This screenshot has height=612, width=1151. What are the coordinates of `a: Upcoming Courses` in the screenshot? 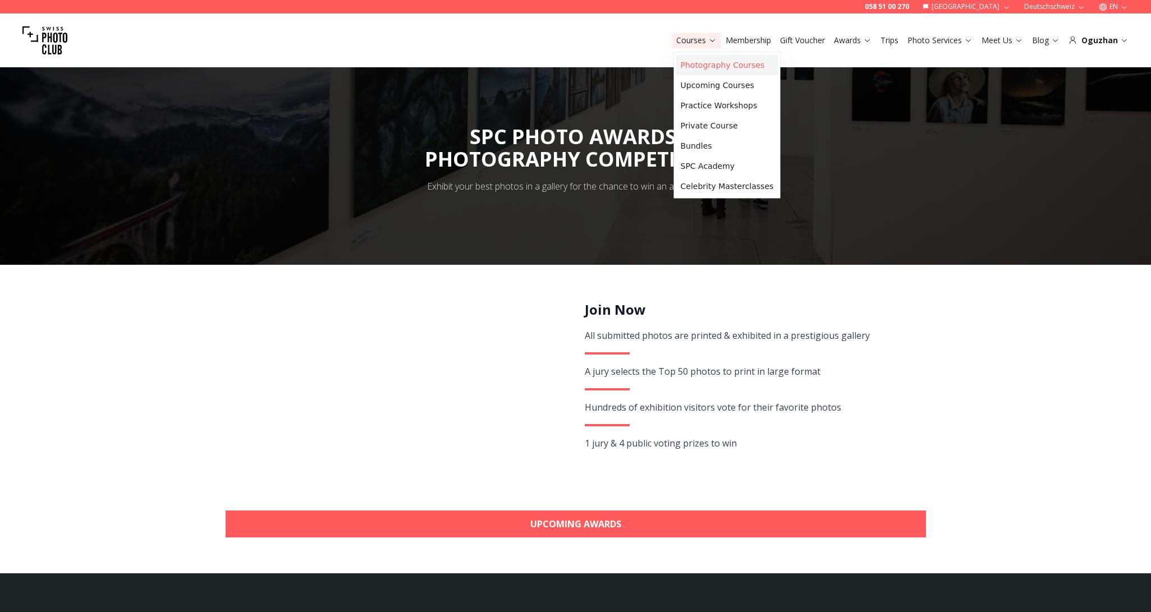 It's located at (727, 85).